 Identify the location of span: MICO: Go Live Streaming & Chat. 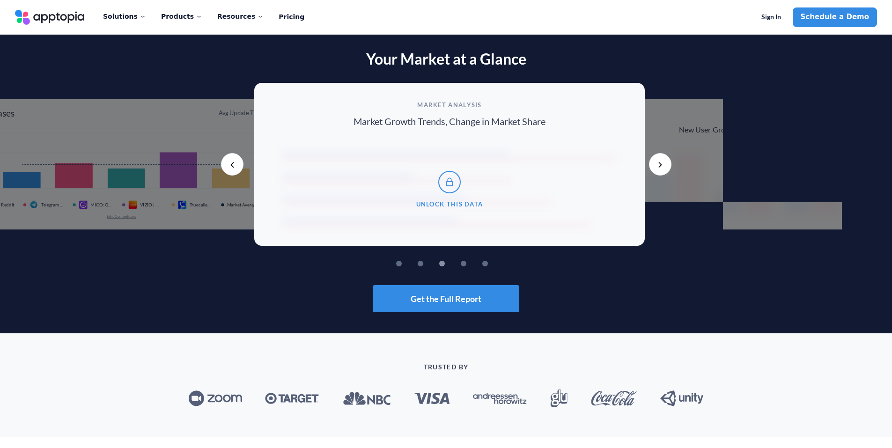
(102, 205).